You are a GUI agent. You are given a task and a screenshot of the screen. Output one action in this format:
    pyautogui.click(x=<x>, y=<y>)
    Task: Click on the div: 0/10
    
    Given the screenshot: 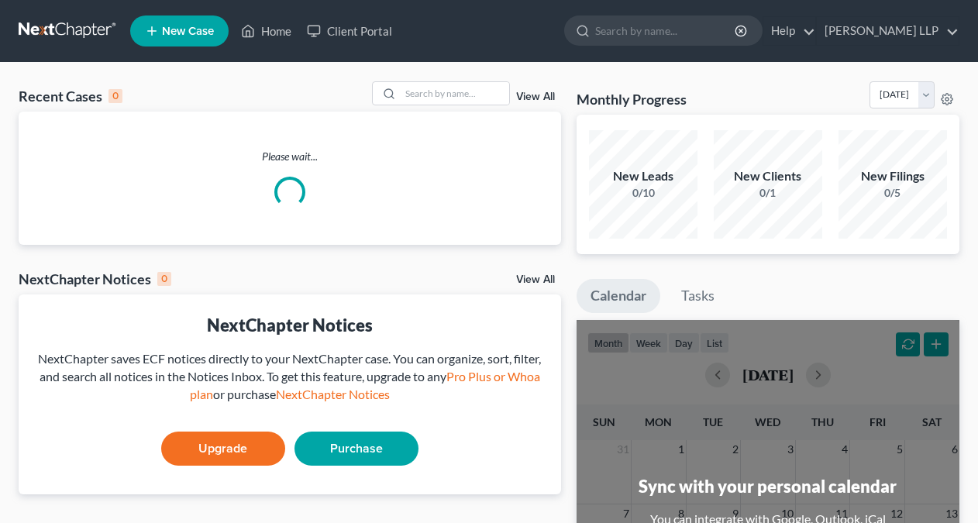 What is the action you would take?
    pyautogui.click(x=643, y=193)
    